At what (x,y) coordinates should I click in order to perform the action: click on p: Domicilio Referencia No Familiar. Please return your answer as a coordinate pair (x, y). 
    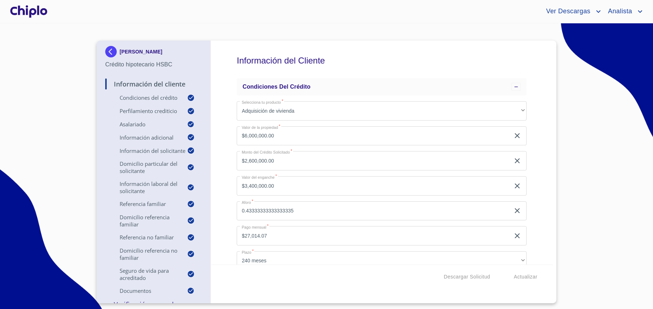
    Looking at the image, I should click on (146, 254).